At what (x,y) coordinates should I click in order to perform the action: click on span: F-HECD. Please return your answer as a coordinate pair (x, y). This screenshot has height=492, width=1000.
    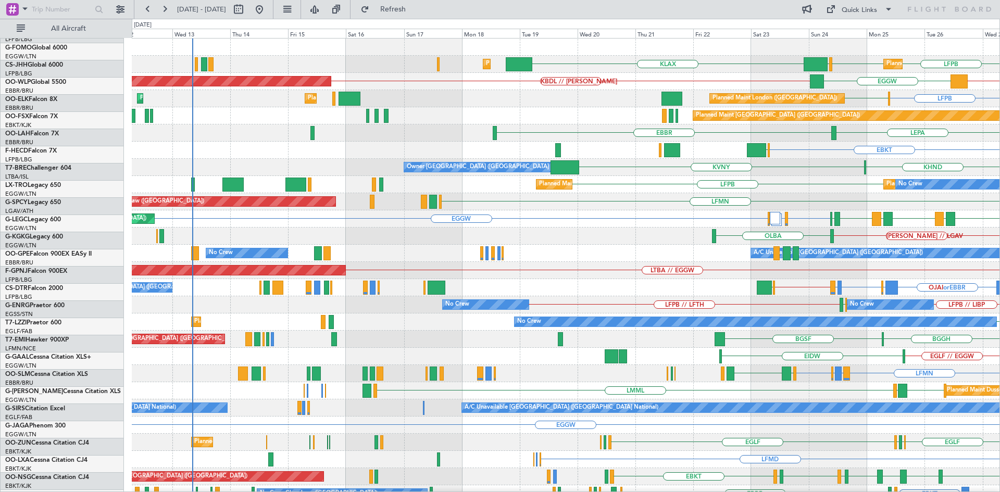
    Looking at the image, I should click on (17, 151).